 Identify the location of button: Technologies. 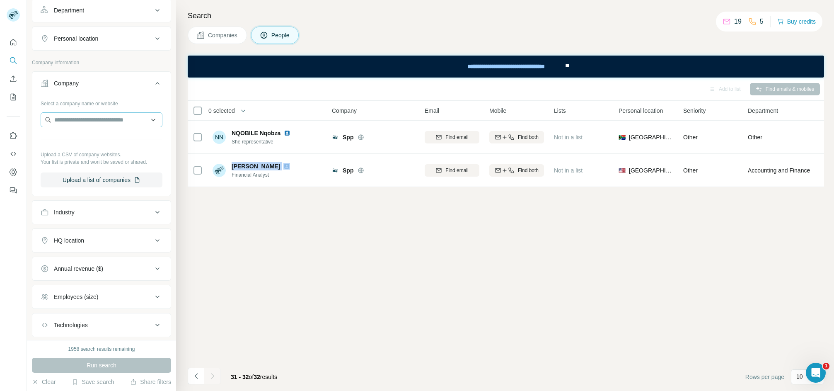
(102, 325).